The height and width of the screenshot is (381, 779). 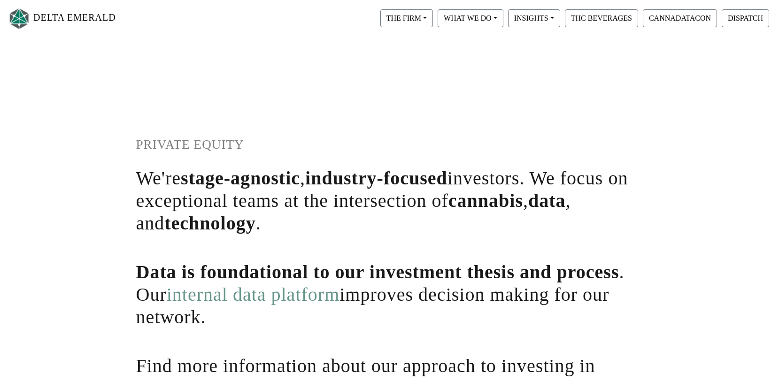 What do you see at coordinates (62, 18) in the screenshot?
I see `a: DELTA EMERALD` at bounding box center [62, 18].